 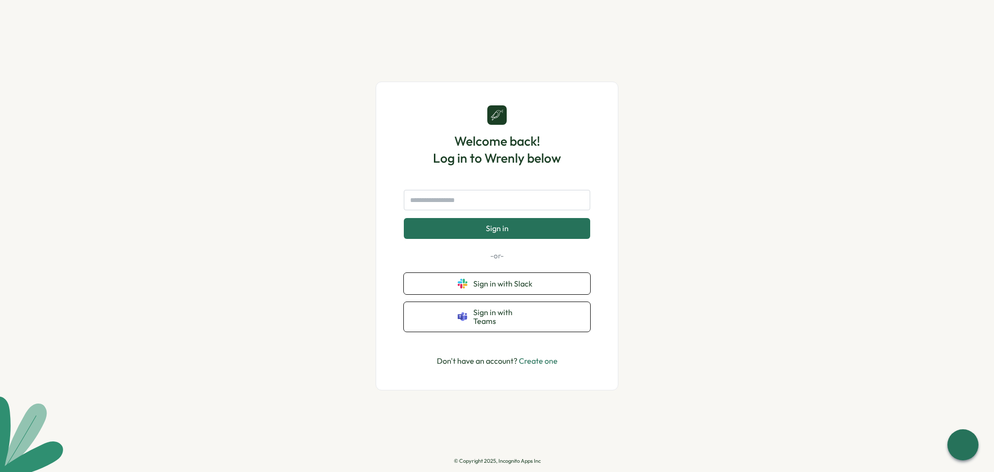 I want to click on p: Don't have an account?, so click(x=497, y=361).